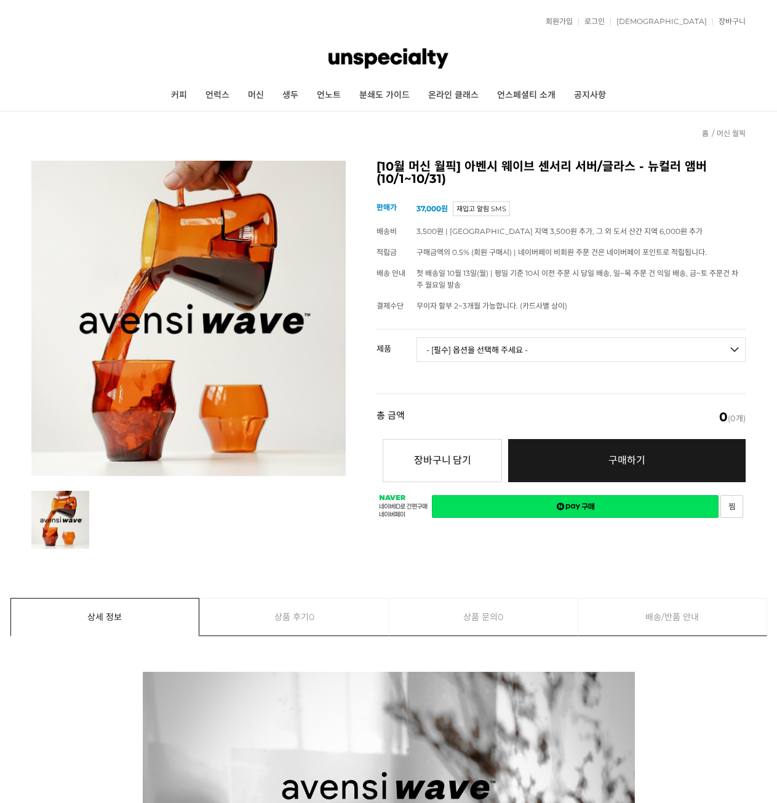 This screenshot has height=803, width=777. What do you see at coordinates (386, 231) in the screenshot?
I see `span: 배송비` at bounding box center [386, 231].